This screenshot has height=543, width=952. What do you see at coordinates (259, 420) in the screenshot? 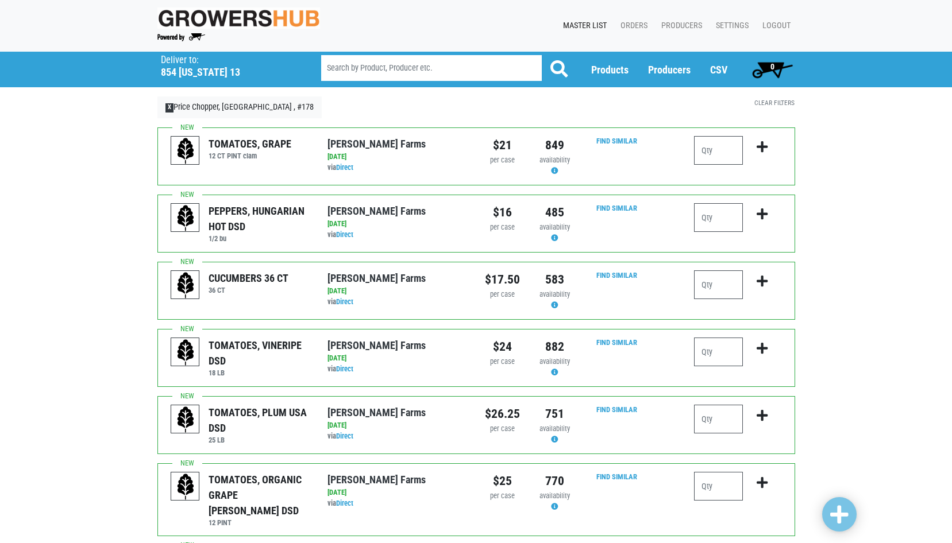
I see `div: TOMATOES, PLUM USA DSD` at bounding box center [259, 420].